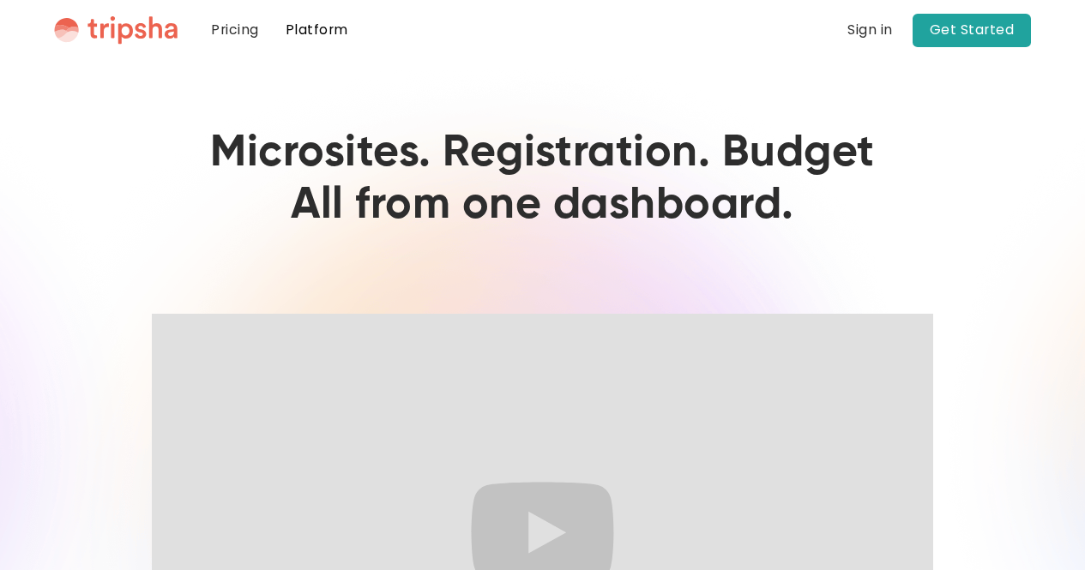 This screenshot has width=1085, height=570. Describe the element at coordinates (870, 30) in the screenshot. I see `div: Sign in` at that location.